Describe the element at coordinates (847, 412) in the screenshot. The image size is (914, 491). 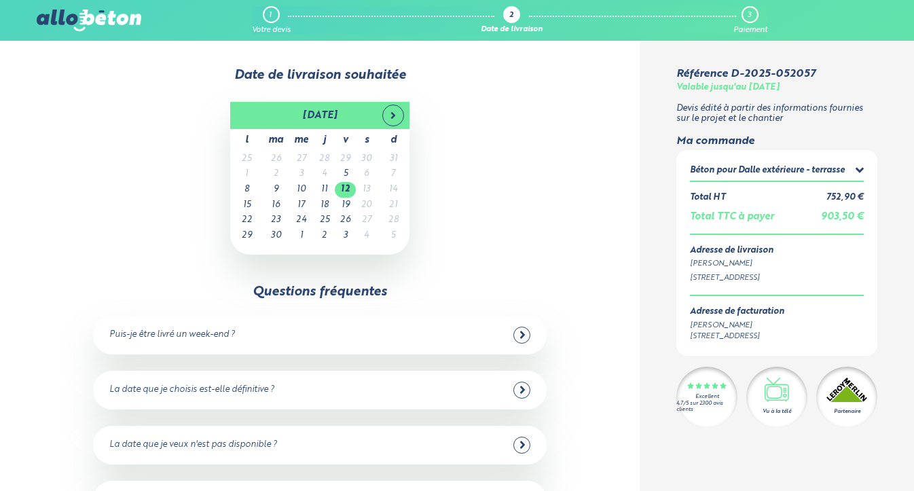
I see `div: Partenaire` at that location.